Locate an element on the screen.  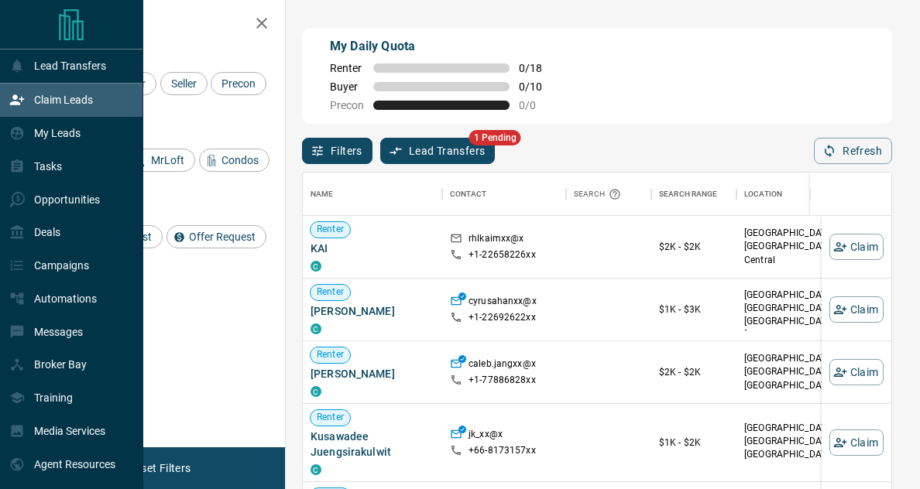
h2: Filters is located at coordinates (159, 25).